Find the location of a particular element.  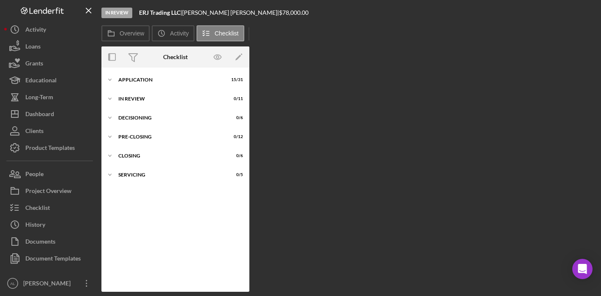

text: AL is located at coordinates (13, 284).